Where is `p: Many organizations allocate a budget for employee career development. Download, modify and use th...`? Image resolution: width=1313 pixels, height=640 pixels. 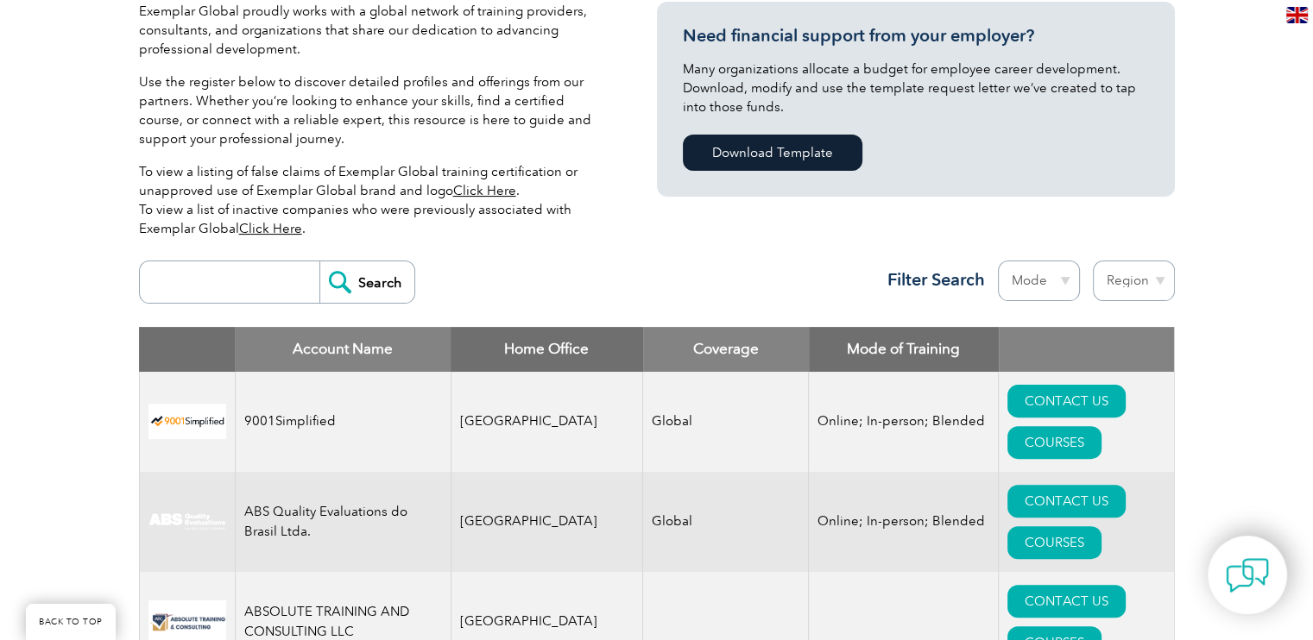
p: Many organizations allocate a budget for employee career development. Download, modify and use th... is located at coordinates (916, 88).